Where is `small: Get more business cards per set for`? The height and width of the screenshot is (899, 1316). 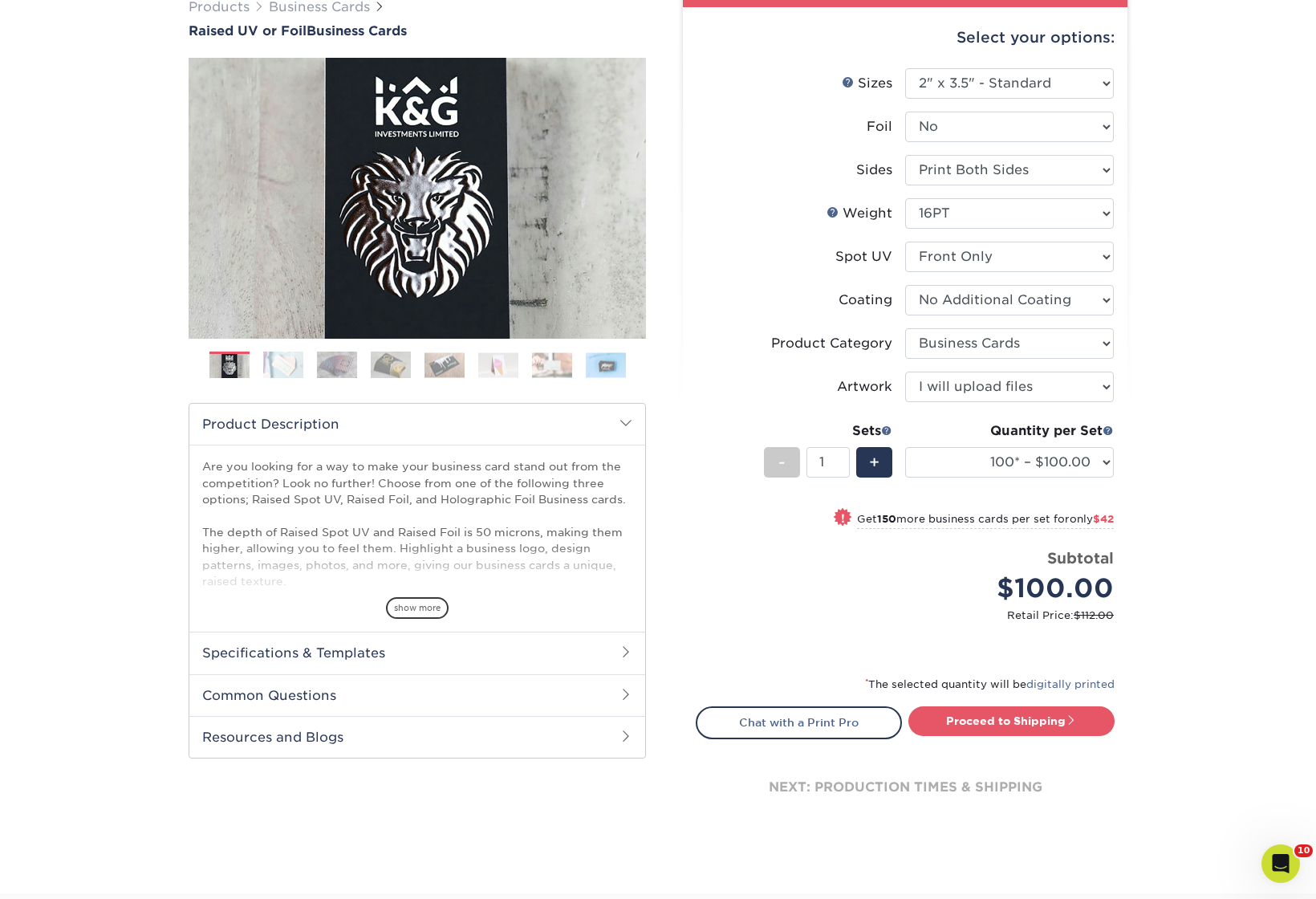 small: Get more business cards per set for is located at coordinates (986, 521).